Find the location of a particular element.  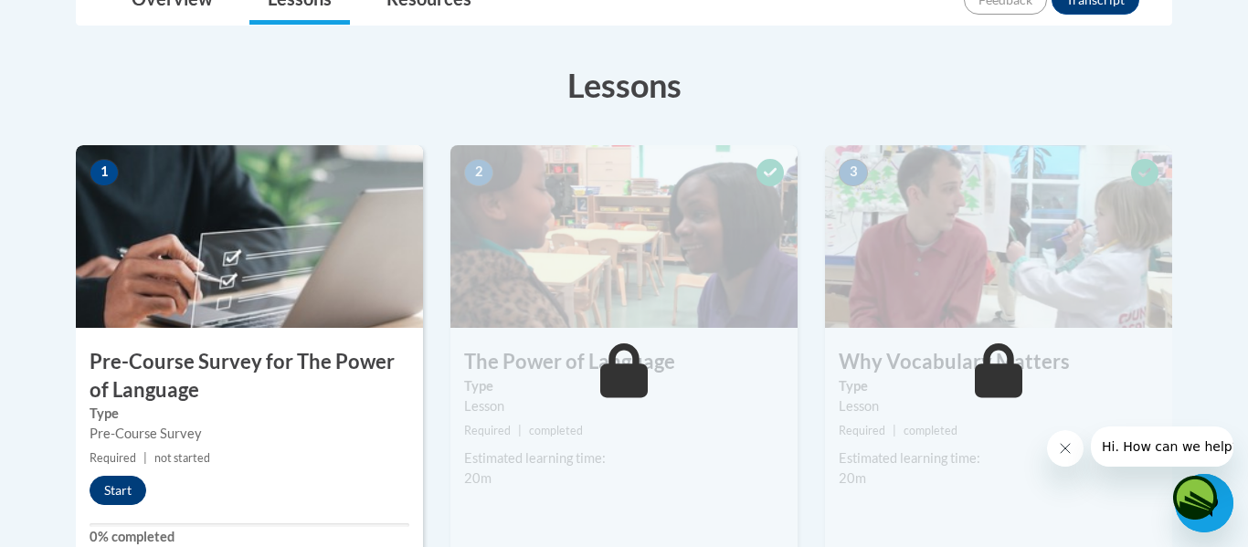

h3: Pre-Course Survey for The Power of Language is located at coordinates (249, 376).